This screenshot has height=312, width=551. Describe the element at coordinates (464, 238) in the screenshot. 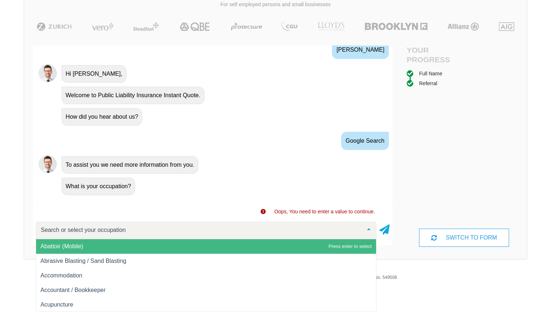

I see `div: SWITCH TO FORM` at that location.